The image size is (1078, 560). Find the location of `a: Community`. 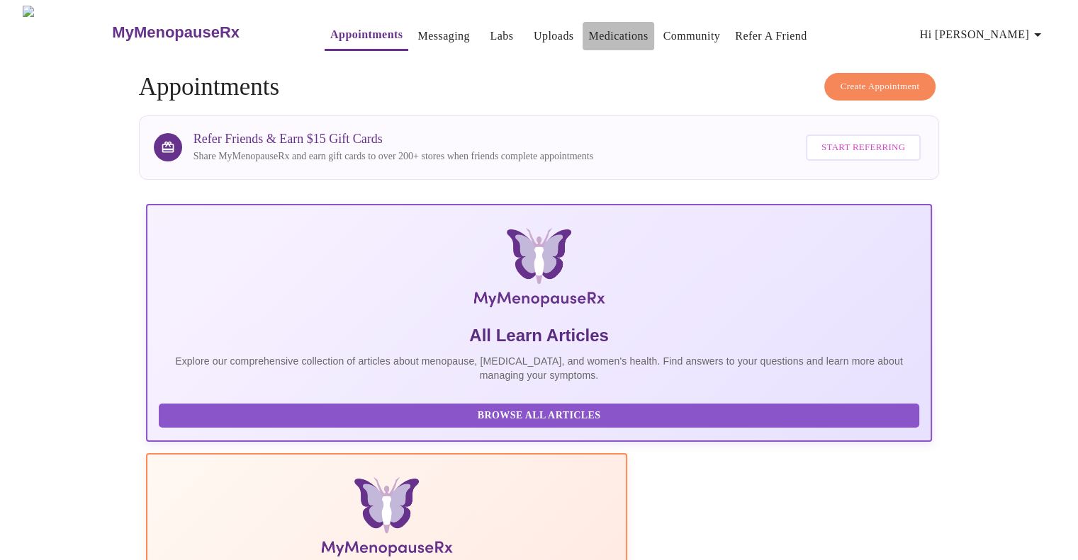

a: Community is located at coordinates (691, 36).